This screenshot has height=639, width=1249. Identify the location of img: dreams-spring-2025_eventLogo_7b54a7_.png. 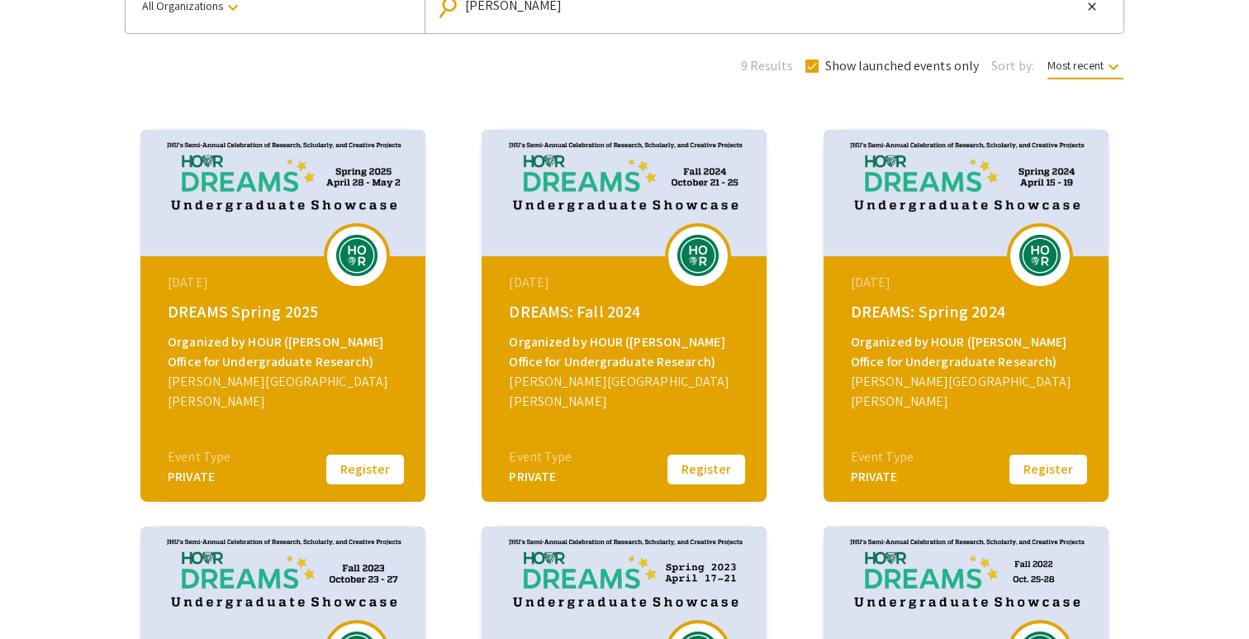
(357, 255).